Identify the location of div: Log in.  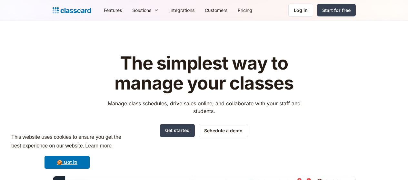
(301, 10).